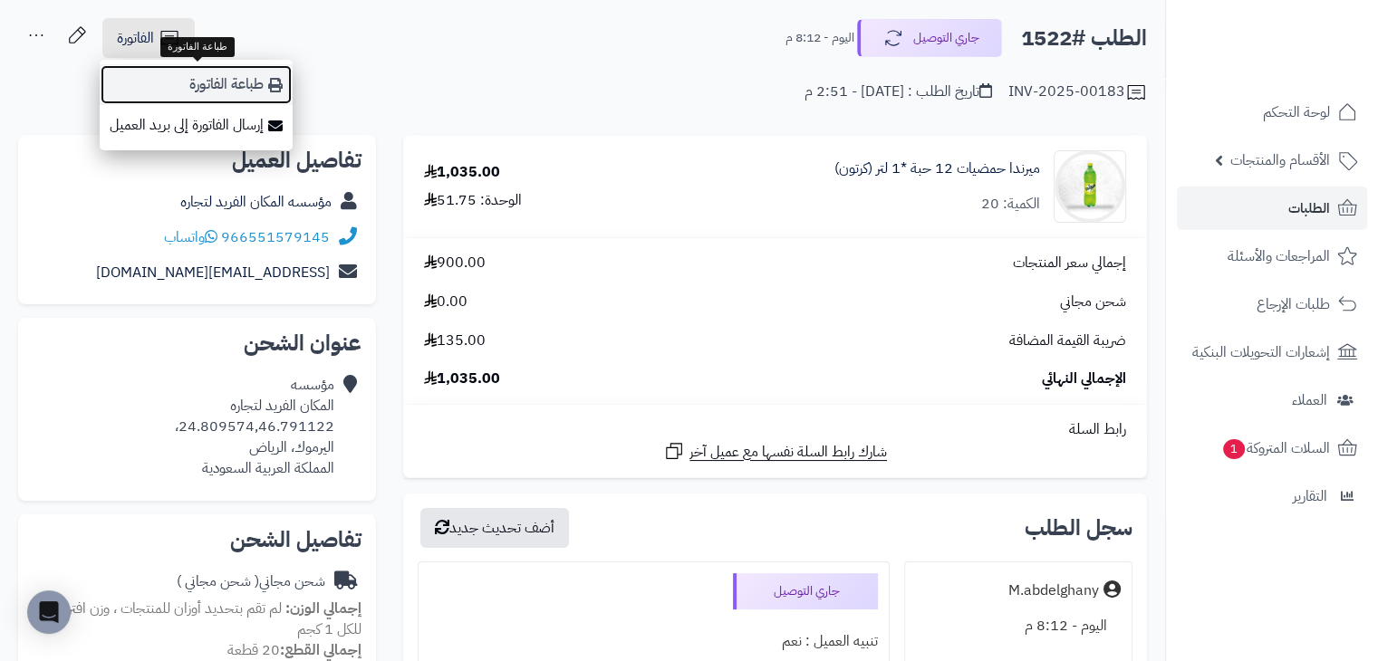  I want to click on div: مؤسسه المكان الفريد لتجاره 24.809574,46.791122، اليرموك، الرياض المملكة العربية السعودية, so click(255, 427).